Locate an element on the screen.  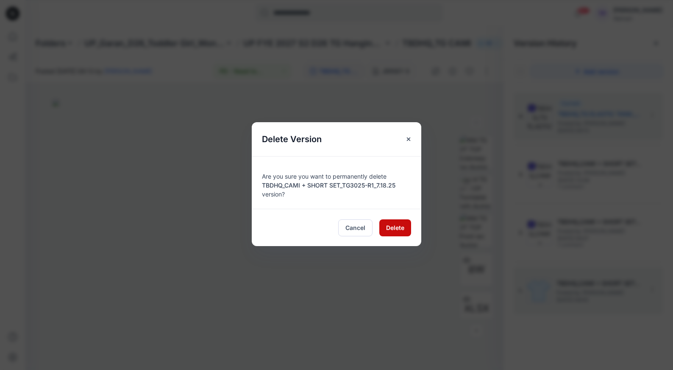
button: Cancel is located at coordinates (355, 228).